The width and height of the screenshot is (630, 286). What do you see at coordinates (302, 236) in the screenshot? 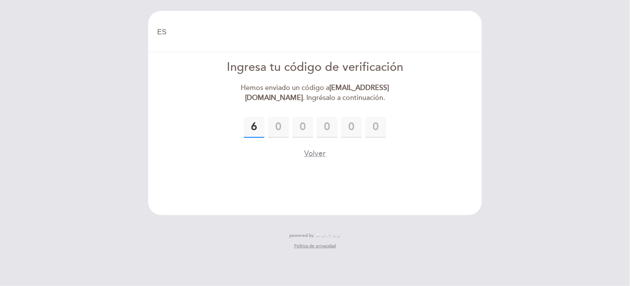
I see `span: powered by` at bounding box center [302, 236].